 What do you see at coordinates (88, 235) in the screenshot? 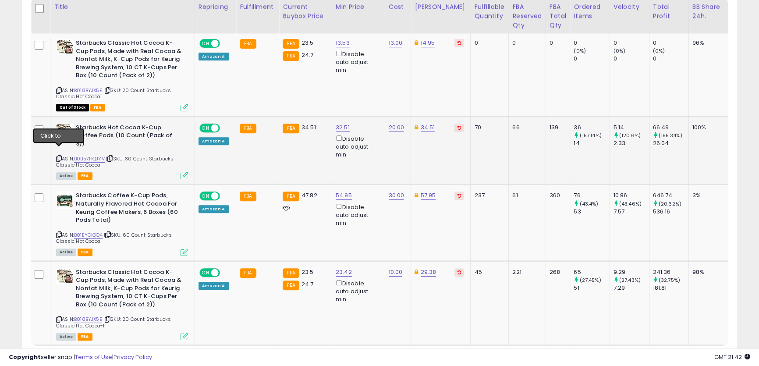
I see `a: B01EYCIQQ4` at bounding box center [88, 235].